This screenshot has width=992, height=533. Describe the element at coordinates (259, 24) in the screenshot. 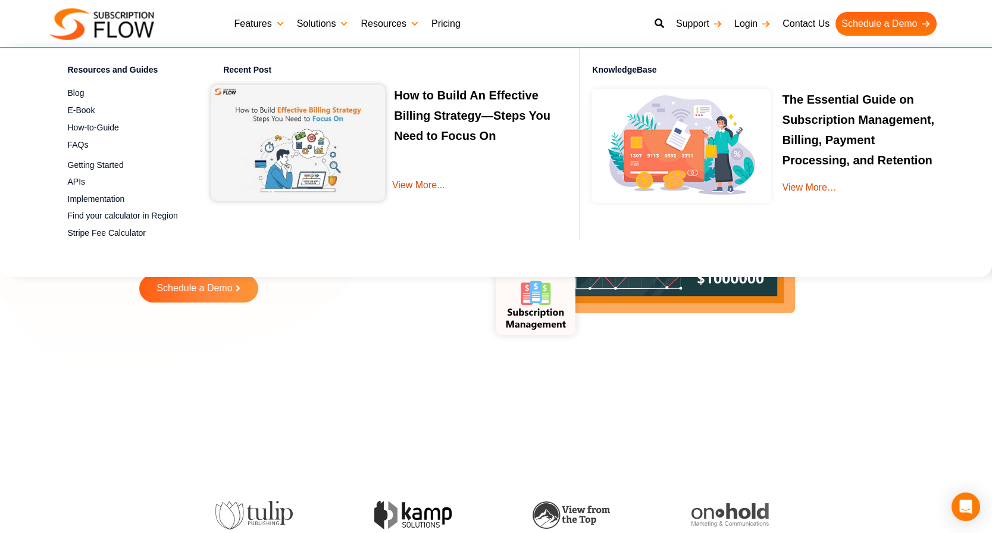

I see `a: Features` at that location.